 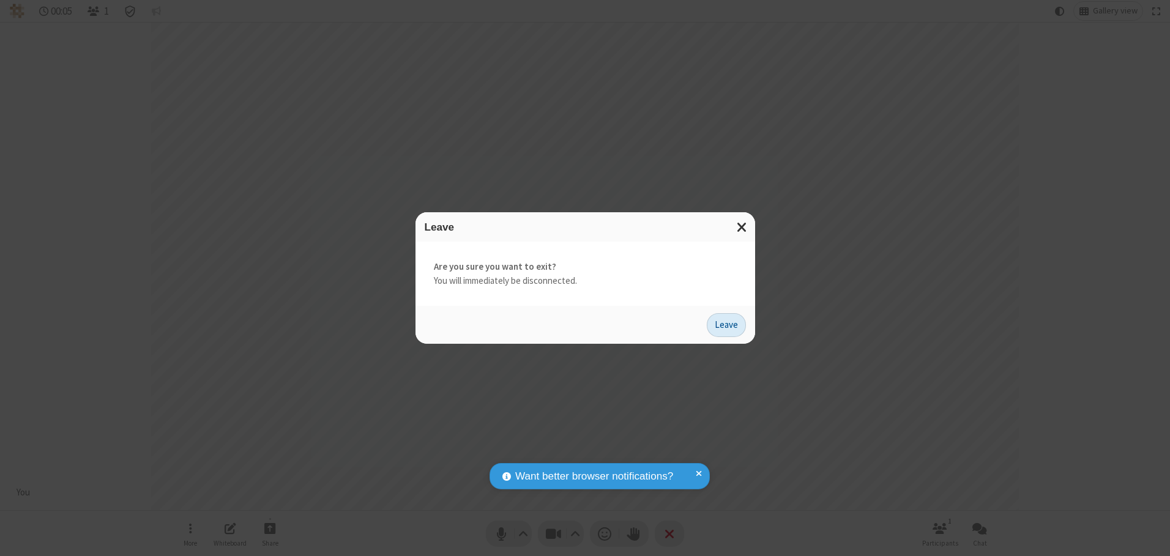 I want to click on div: You will immediately be disconnected., so click(x=585, y=274).